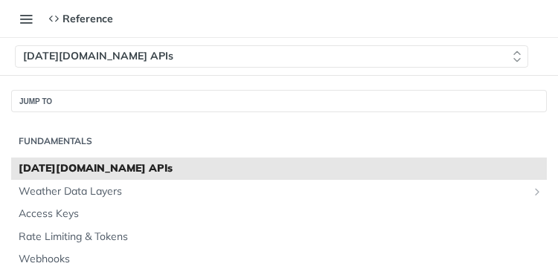 This screenshot has width=558, height=269. What do you see at coordinates (279, 237) in the screenshot?
I see `a: Rate Limiting & Tokens` at bounding box center [279, 237].